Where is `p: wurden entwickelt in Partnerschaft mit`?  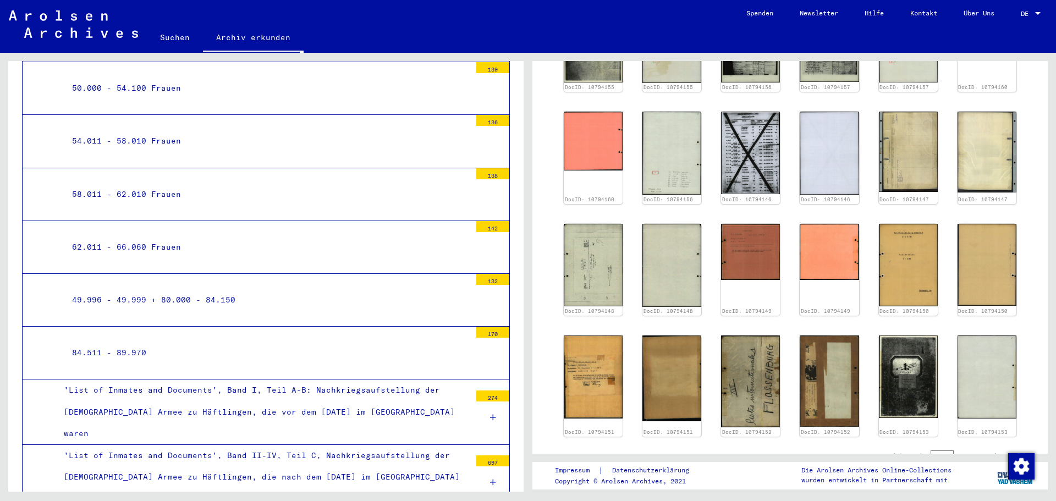
p: wurden entwickelt in Partnerschaft mit is located at coordinates (876, 480).